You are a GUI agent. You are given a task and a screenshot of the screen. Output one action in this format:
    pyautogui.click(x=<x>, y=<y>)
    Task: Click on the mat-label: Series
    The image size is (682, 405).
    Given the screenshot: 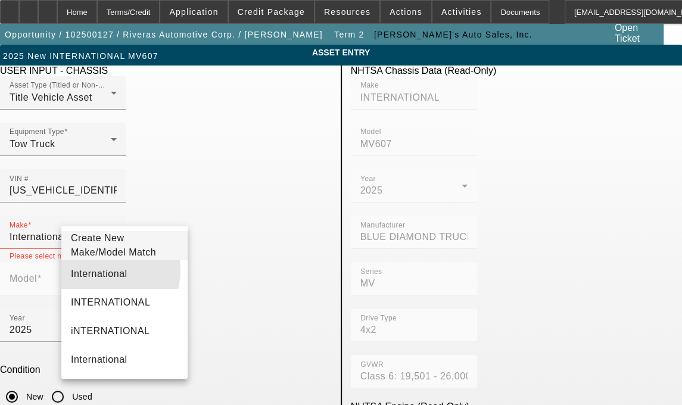 What is the action you would take?
    pyautogui.click(x=371, y=271)
    